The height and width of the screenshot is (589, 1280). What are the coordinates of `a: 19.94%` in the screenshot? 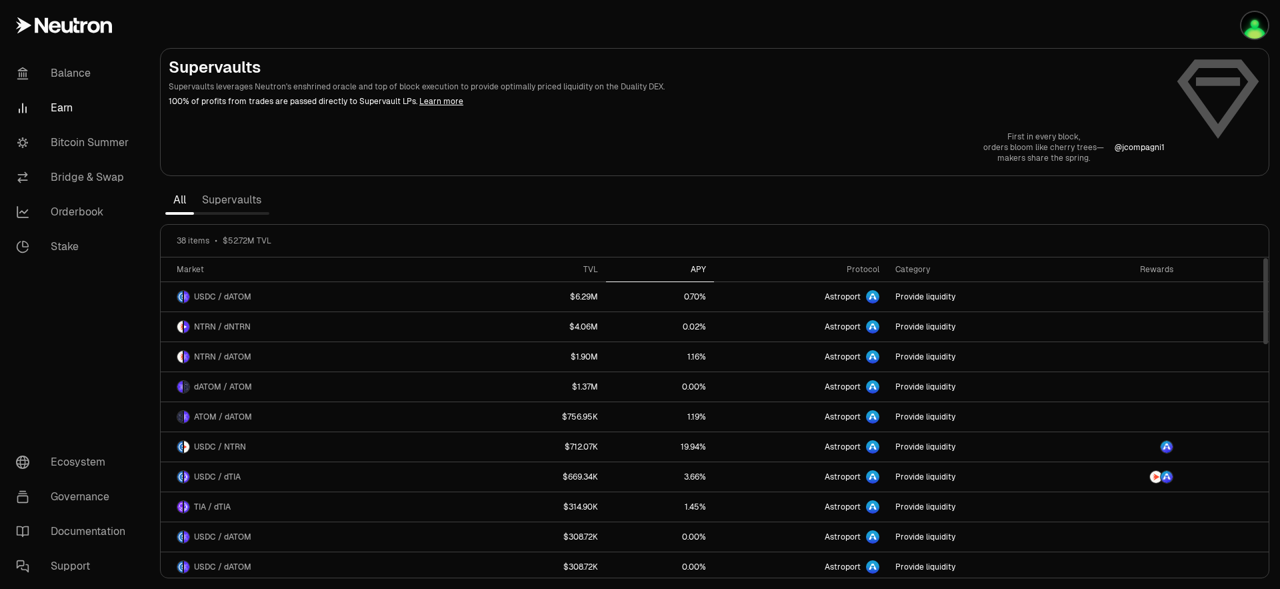 It's located at (660, 447).